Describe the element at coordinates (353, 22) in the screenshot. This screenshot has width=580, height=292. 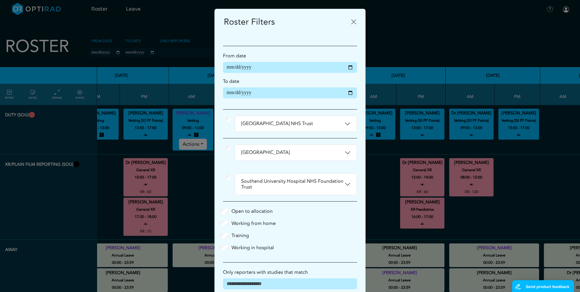
I see `button: Close` at that location.